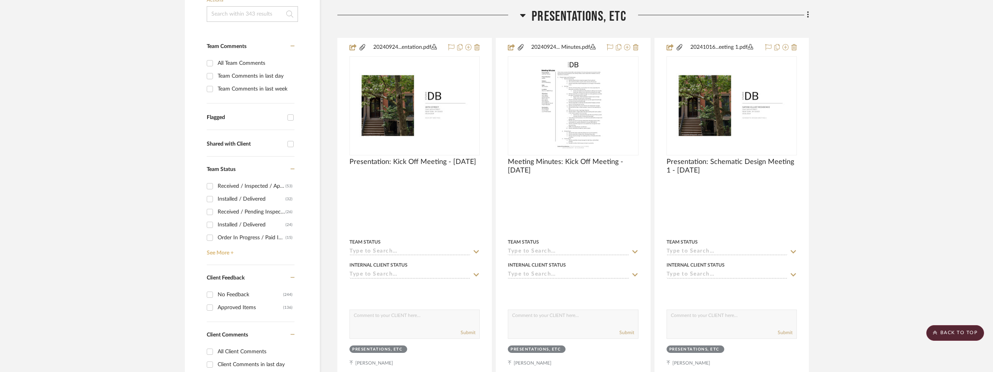 This screenshot has height=372, width=993. I want to click on scroll-to-top-button: BACK TO TOP, so click(955, 333).